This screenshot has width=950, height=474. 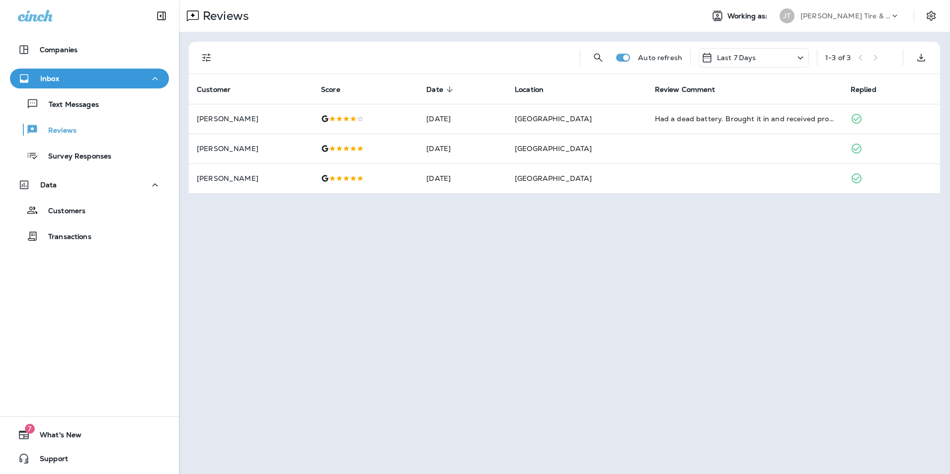 I want to click on span: Working as:, so click(x=748, y=16).